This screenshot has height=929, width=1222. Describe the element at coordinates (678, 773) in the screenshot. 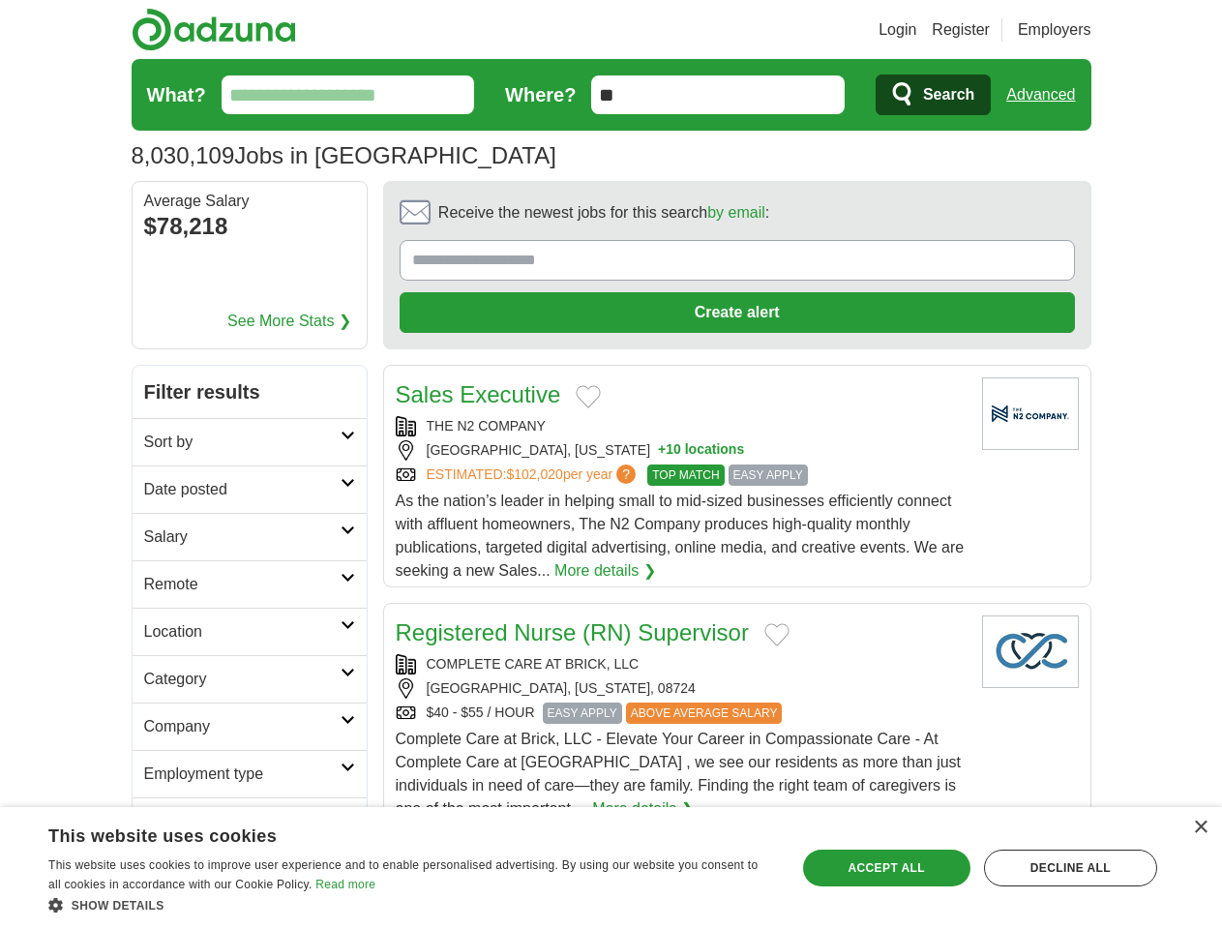

I see `span: Complete Care at Brick, LLC - Elevate Your Career in Compassionate Care - At Complete Care at [GE...` at that location.